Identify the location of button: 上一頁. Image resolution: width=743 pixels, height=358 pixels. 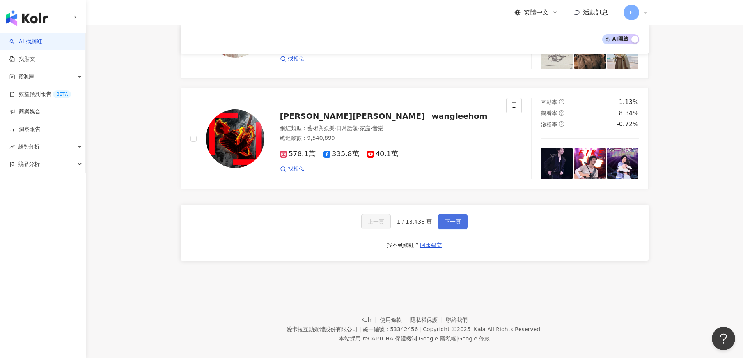
(376, 222).